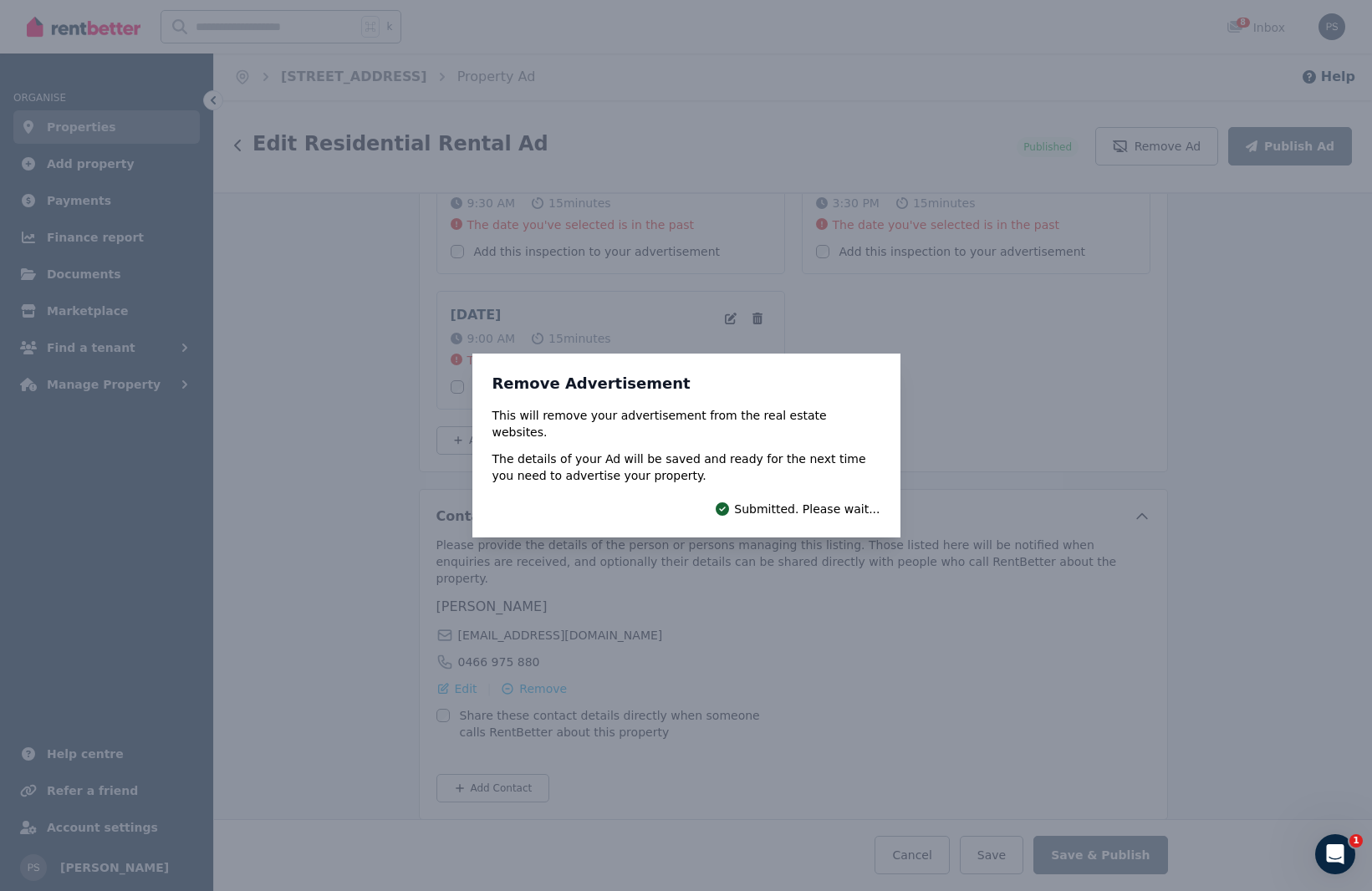 The height and width of the screenshot is (891, 1372). What do you see at coordinates (686, 467) in the screenshot?
I see `p: The details of your Ad will be saved and ready for the next time you need to advertise your prope...` at bounding box center [686, 467].